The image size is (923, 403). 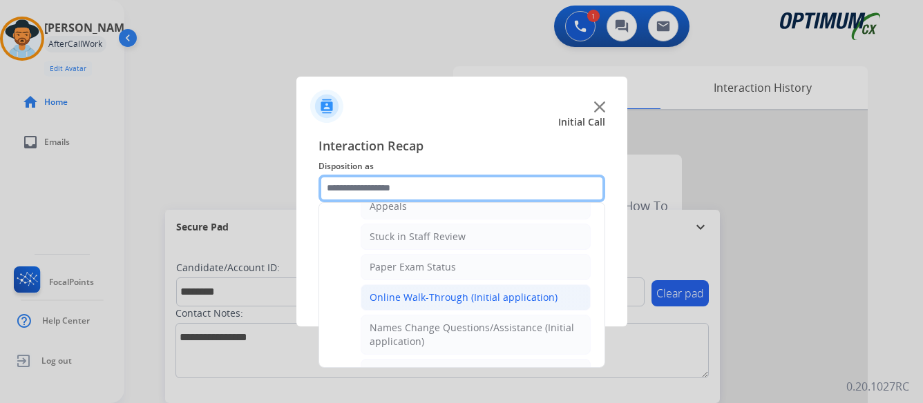 What do you see at coordinates (417, 237) in the screenshot?
I see `div: Stuck in Staff Review` at bounding box center [417, 237].